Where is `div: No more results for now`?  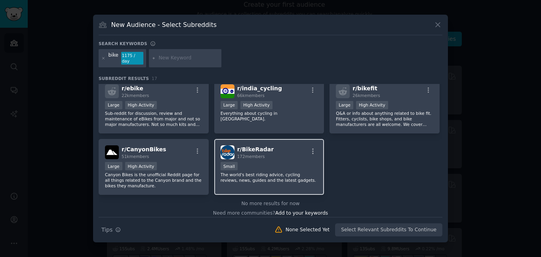
div: No more results for now is located at coordinates (271, 204).